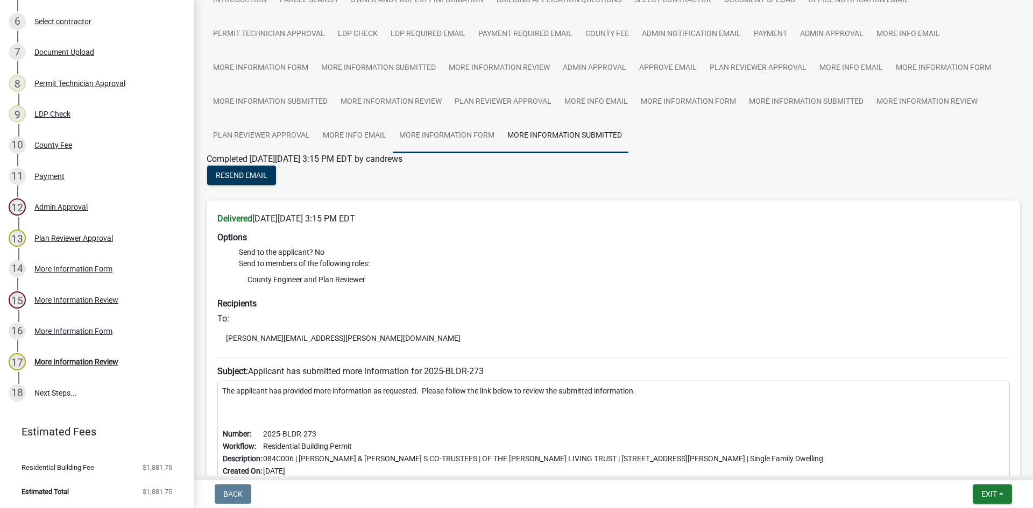 This screenshot has width=1033, height=508. I want to click on strong: Options, so click(232, 237).